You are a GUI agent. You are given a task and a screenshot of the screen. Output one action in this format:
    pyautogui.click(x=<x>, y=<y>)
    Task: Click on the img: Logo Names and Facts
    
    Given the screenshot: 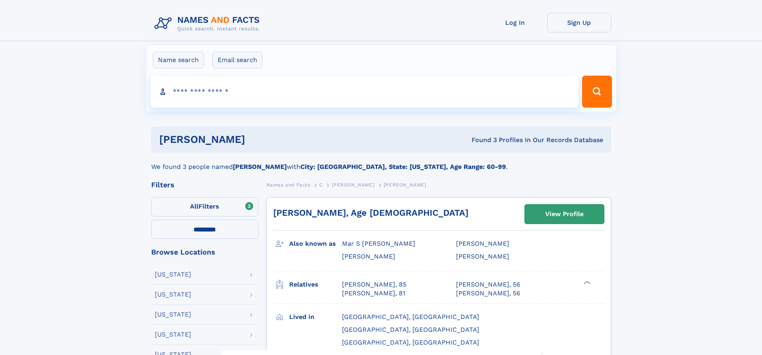 What is the action you would take?
    pyautogui.click(x=209, y=24)
    